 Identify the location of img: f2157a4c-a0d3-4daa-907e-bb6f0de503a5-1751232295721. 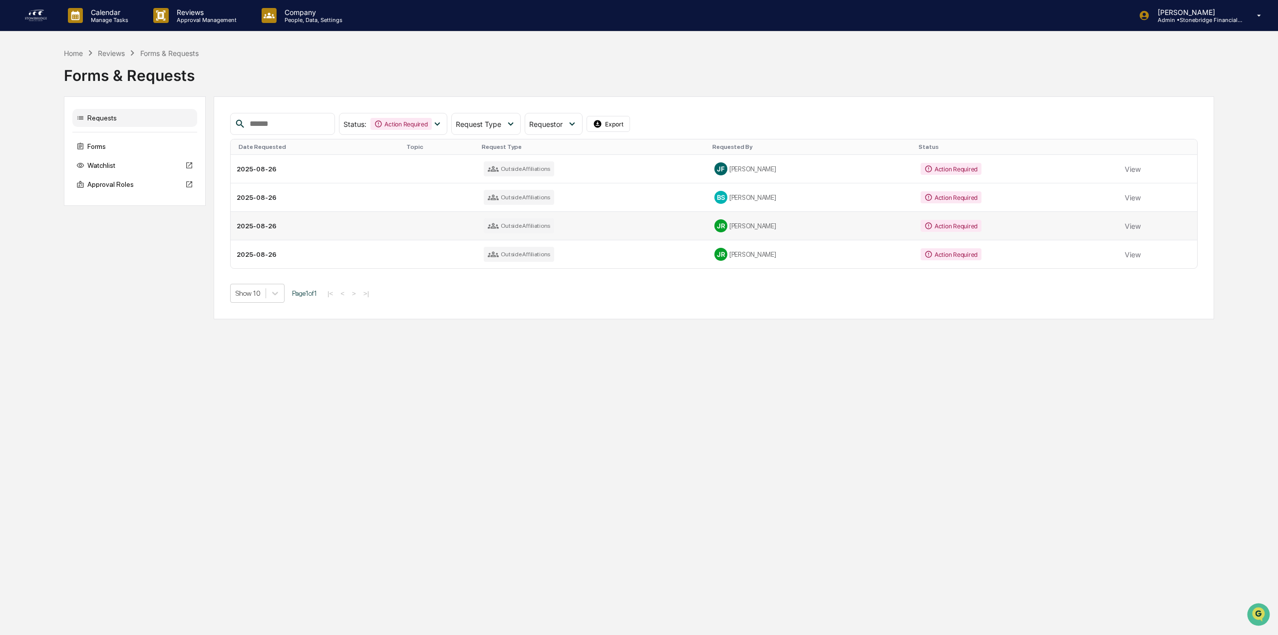
(12, 12).